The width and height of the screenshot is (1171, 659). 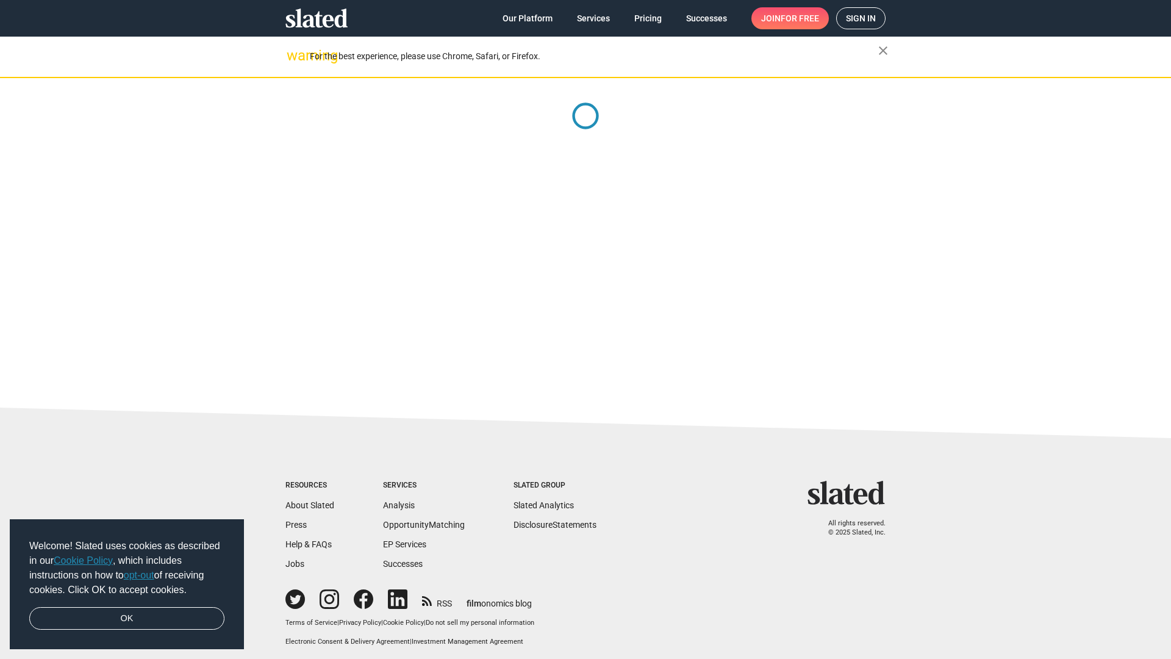 What do you see at coordinates (127, 568) in the screenshot?
I see `span: Welcome! Slated uses cookies as described in our , which includes instructions on how to of recei...` at bounding box center [127, 568].